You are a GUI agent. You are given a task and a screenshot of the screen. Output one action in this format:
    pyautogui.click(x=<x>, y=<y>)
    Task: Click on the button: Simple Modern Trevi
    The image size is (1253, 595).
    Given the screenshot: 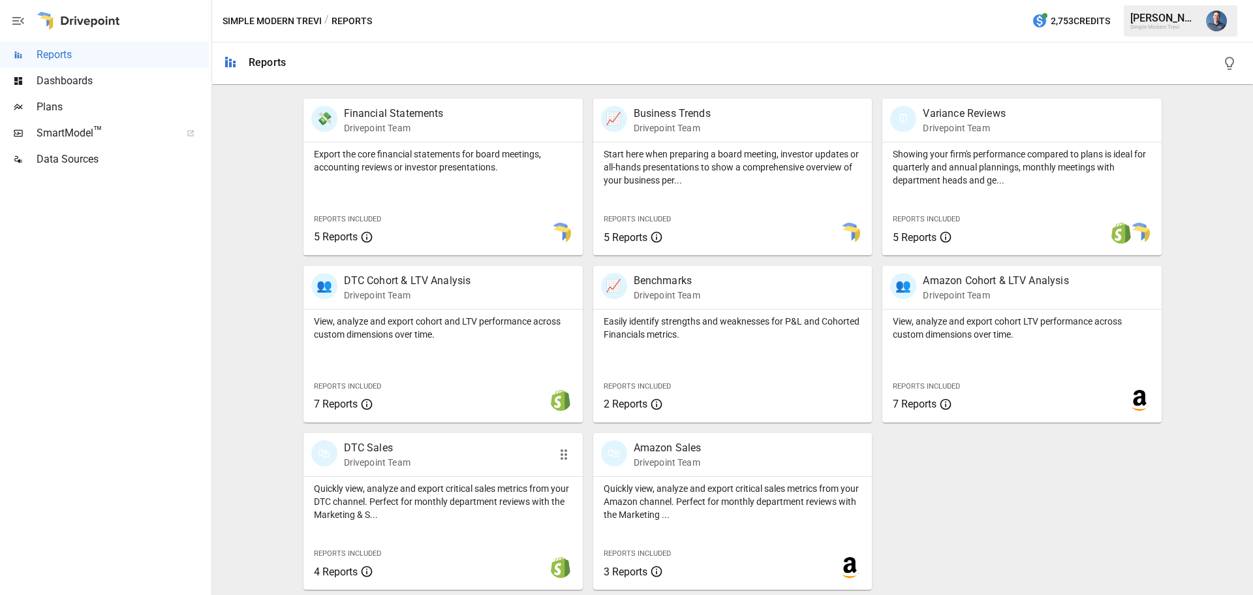 What is the action you would take?
    pyautogui.click(x=272, y=21)
    